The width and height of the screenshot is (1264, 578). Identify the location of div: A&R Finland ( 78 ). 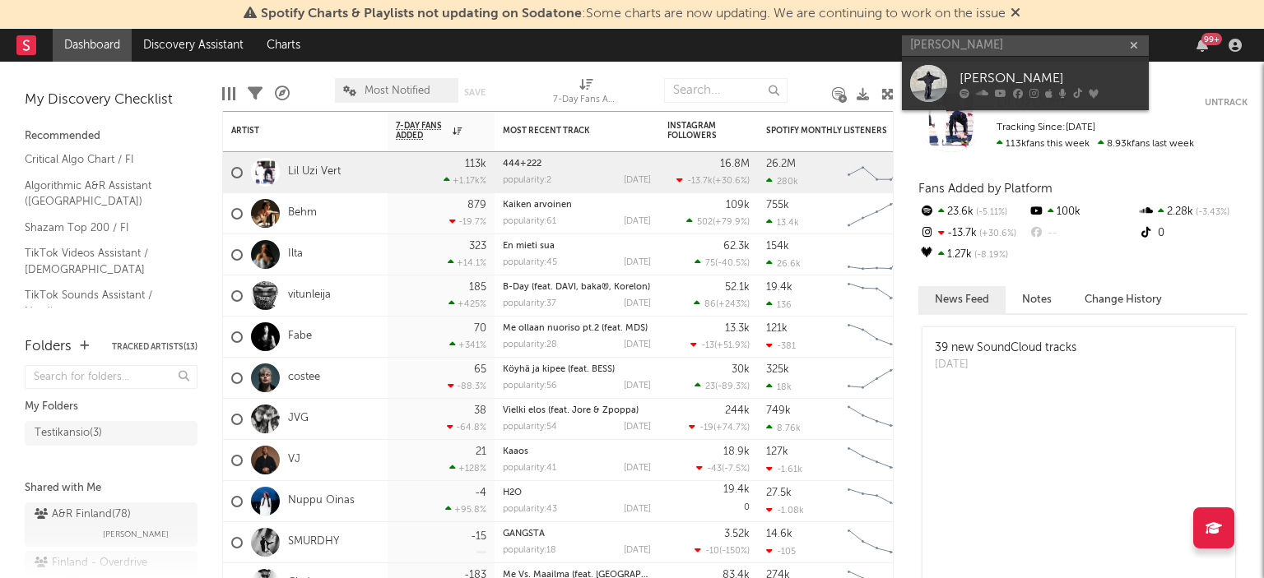
(82, 515).